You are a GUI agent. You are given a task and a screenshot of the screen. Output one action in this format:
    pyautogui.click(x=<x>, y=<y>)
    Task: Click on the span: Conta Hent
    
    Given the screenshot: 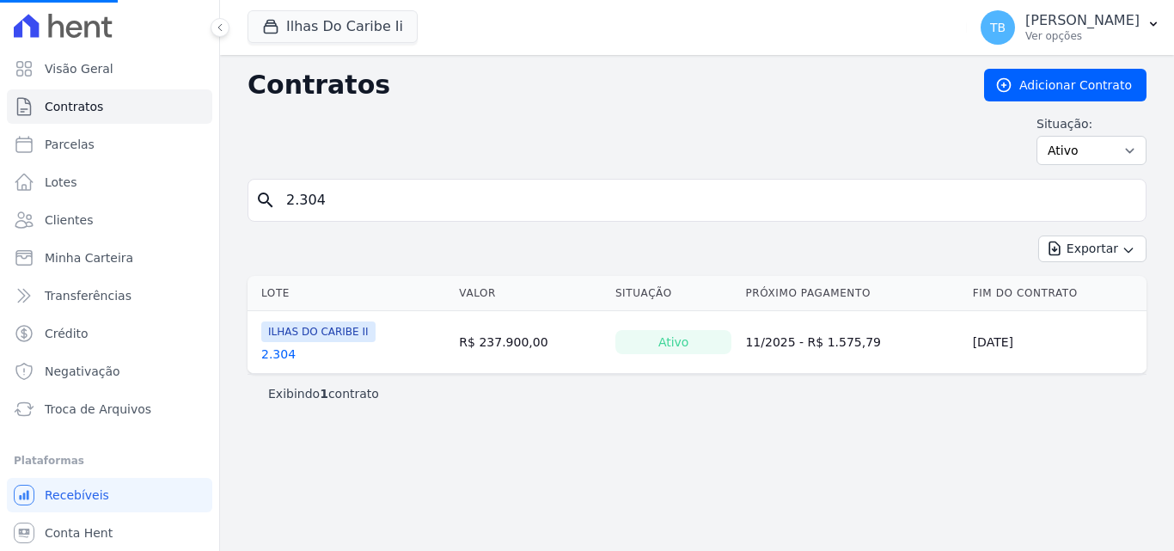 What is the action you would take?
    pyautogui.click(x=78, y=533)
    